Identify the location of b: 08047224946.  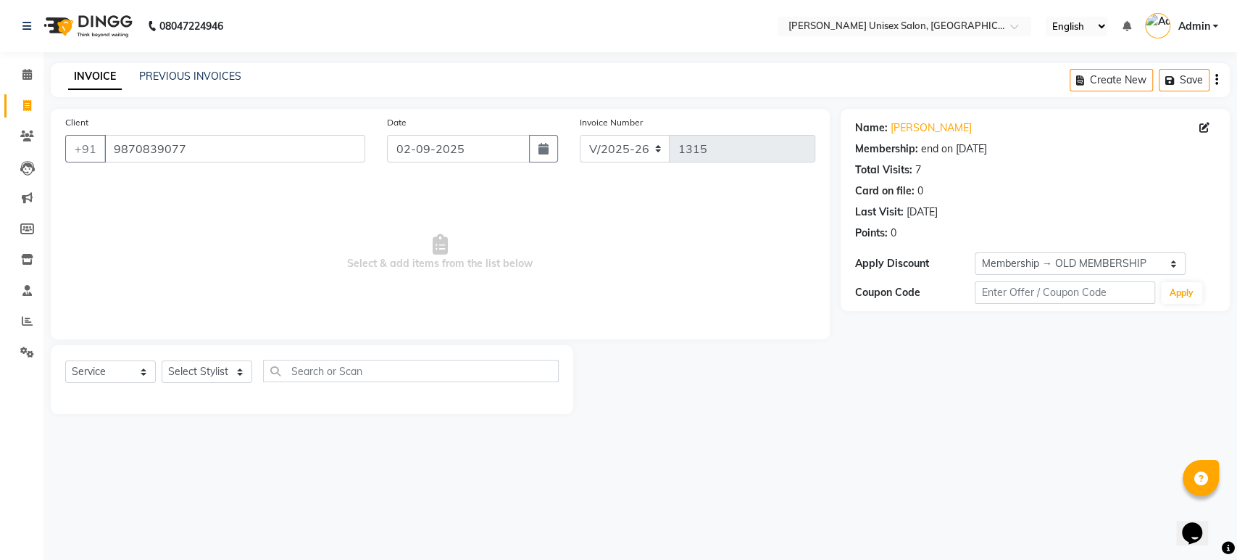
(191, 26).